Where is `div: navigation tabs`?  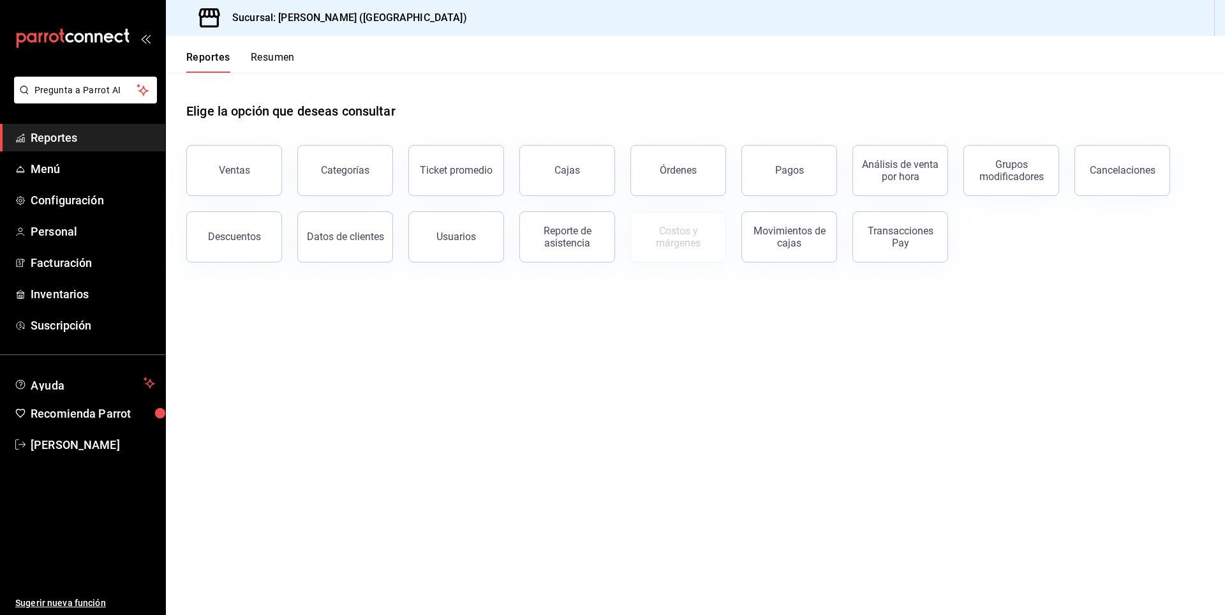 div: navigation tabs is located at coordinates (241, 62).